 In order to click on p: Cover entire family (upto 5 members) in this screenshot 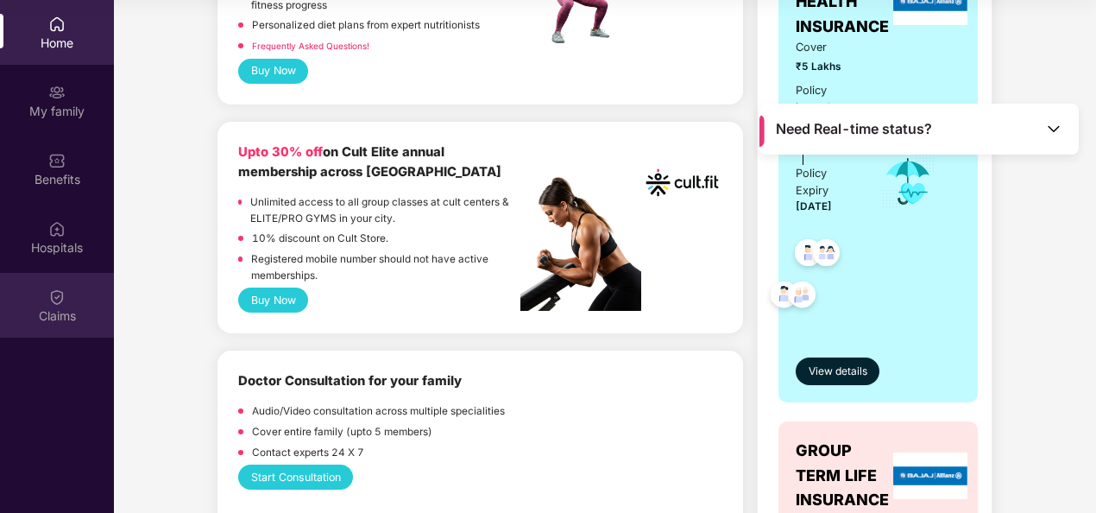, I will do `click(342, 432)`.